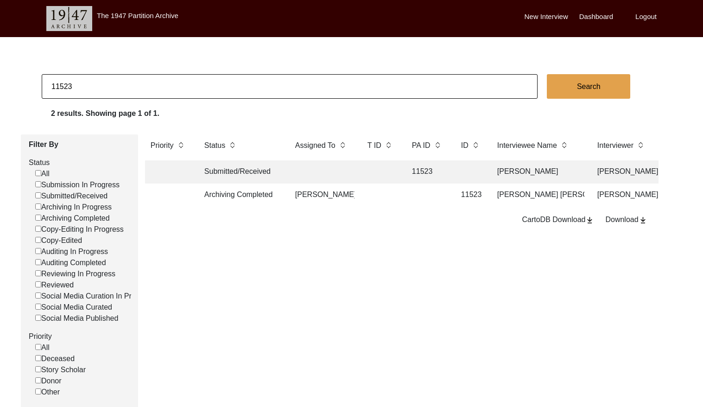 The image size is (703, 407). I want to click on div: CartoDB Download, so click(558, 220).